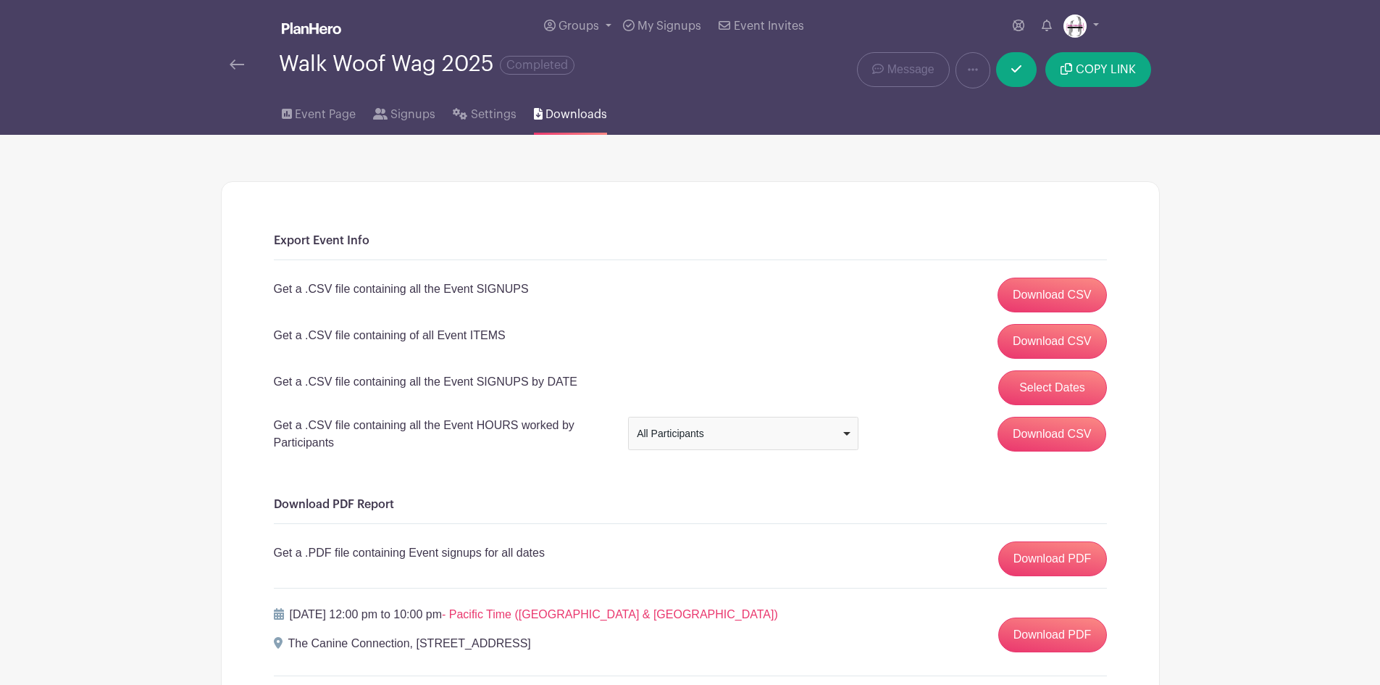 This screenshot has width=1380, height=685. I want to click on span: Downloads, so click(576, 114).